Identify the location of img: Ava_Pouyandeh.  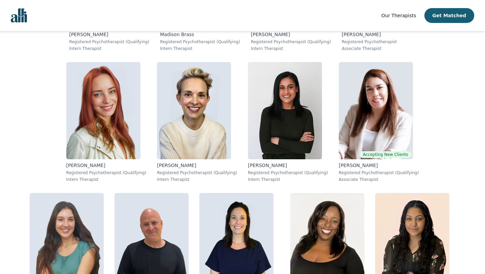
(376, 111).